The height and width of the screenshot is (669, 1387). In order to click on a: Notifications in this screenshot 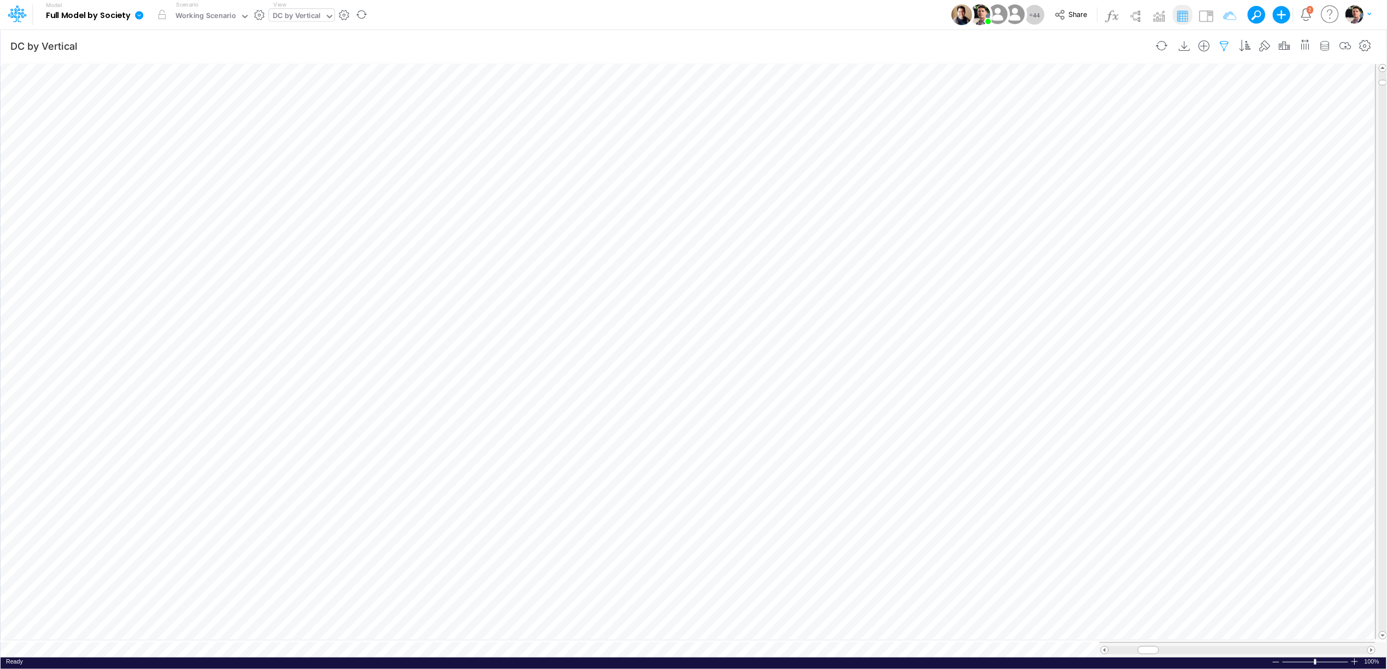, I will do `click(1306, 14)`.